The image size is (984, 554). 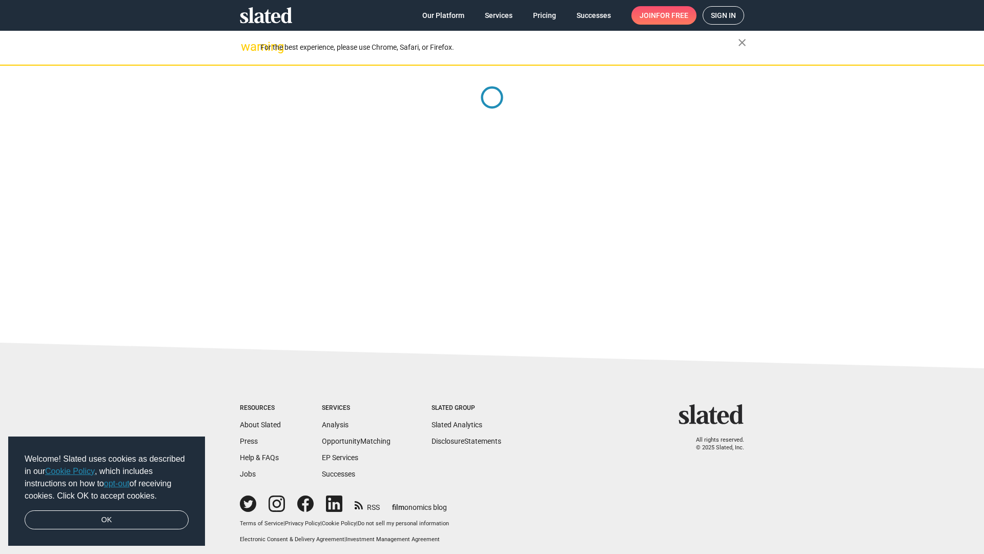 What do you see at coordinates (499, 15) in the screenshot?
I see `a: Services` at bounding box center [499, 15].